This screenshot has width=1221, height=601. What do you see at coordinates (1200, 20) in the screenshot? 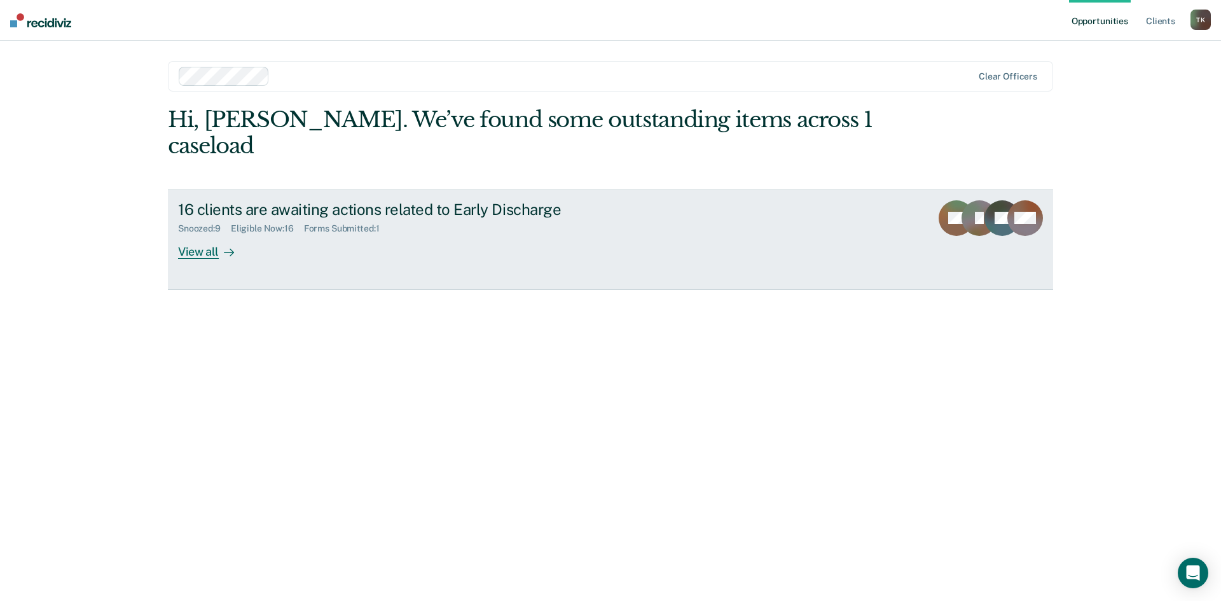
I see `div: T K` at bounding box center [1200, 20].